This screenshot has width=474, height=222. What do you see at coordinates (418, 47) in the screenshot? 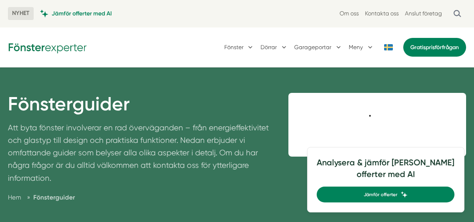
I see `span: Gratis` at bounding box center [418, 47].